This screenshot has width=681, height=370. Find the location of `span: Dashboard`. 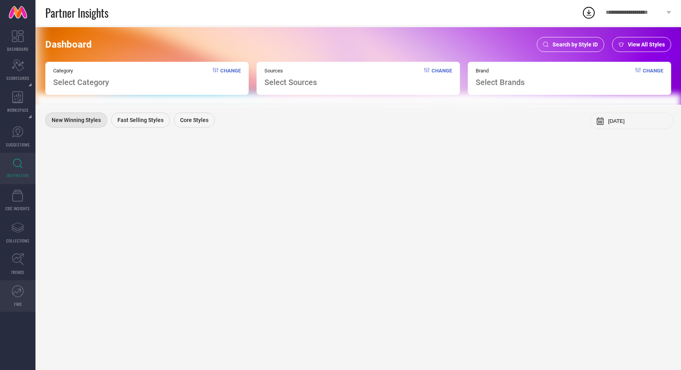

span: Dashboard is located at coordinates (69, 45).